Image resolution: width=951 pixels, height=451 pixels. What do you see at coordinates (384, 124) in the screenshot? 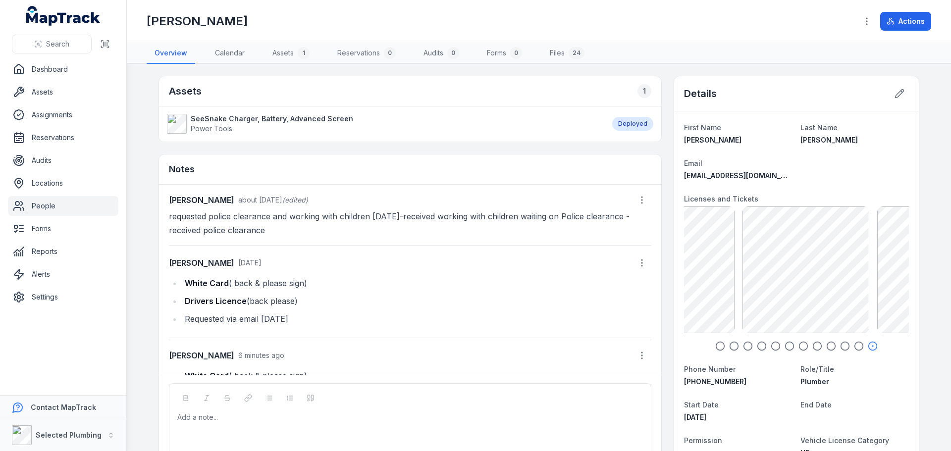
I see `a: SeeSnake Charger, Battery, Advanced ScreenPower Tools` at bounding box center [384, 124].